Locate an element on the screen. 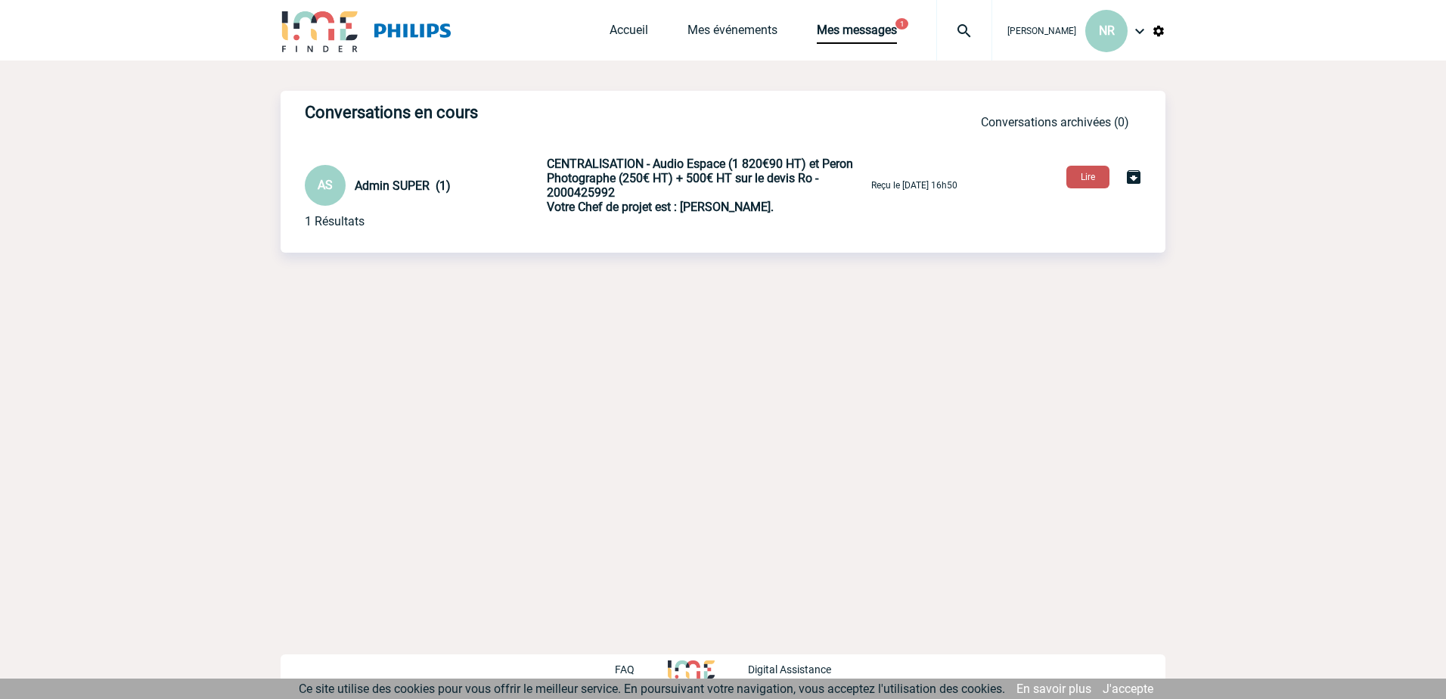 The width and height of the screenshot is (1446, 699). h3: Conversations en cours is located at coordinates (532, 112).